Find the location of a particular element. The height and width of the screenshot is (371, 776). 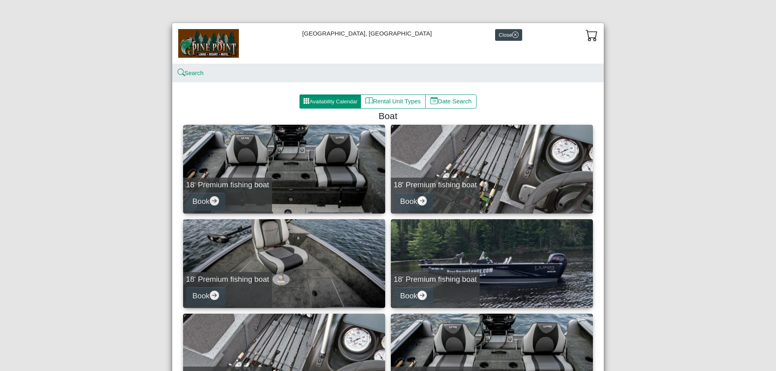

svg: x circle is located at coordinates (515, 35).